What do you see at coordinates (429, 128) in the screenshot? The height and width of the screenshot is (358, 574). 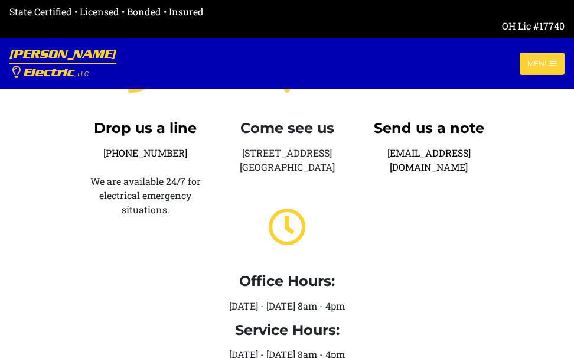 I see `h4: Send us a note` at bounding box center [429, 128].